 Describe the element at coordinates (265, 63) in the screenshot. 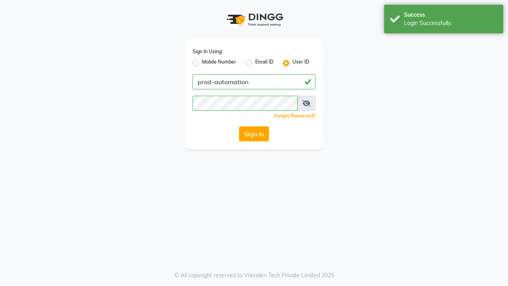

I see `label: Email ID` at that location.